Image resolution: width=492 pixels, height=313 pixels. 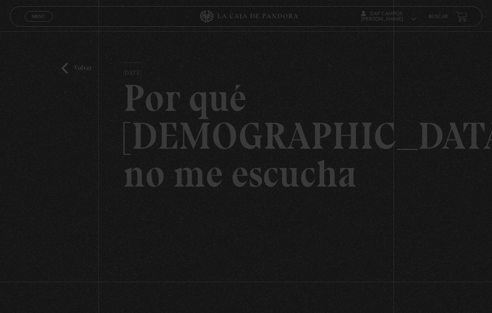 I want to click on a: View your shopping cart, so click(x=462, y=16).